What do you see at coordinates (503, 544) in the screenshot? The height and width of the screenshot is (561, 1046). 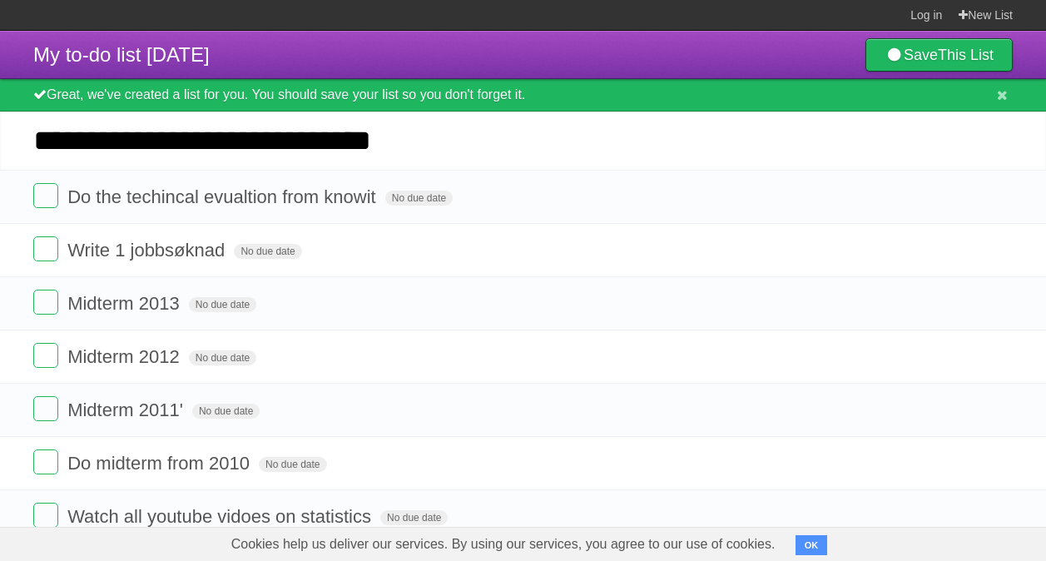 I see `span: Cookies help us deliver our services. By using our services, you agree to our use of cookies.` at bounding box center [503, 544].